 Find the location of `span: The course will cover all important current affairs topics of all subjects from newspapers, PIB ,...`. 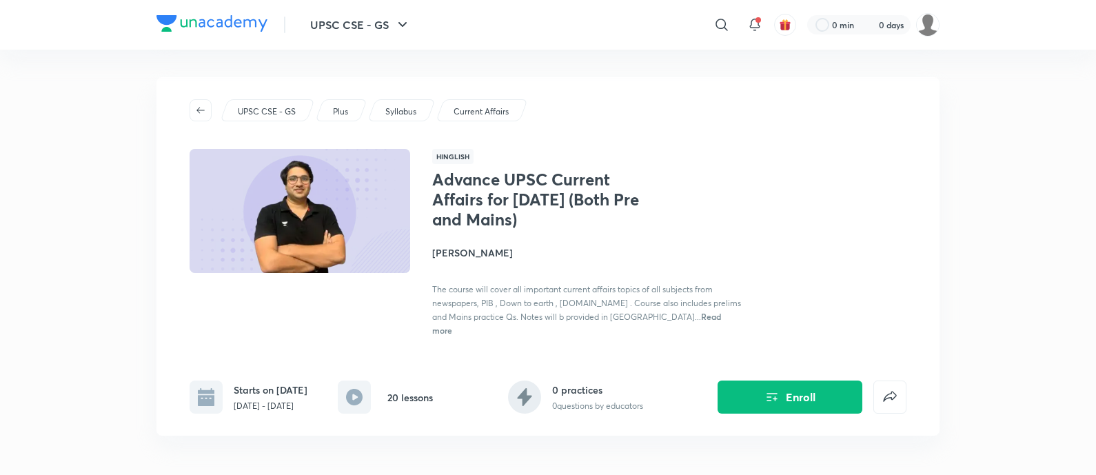

span: The course will cover all important current affairs topics of all subjects from newspapers, PIB ,... is located at coordinates (587, 303).